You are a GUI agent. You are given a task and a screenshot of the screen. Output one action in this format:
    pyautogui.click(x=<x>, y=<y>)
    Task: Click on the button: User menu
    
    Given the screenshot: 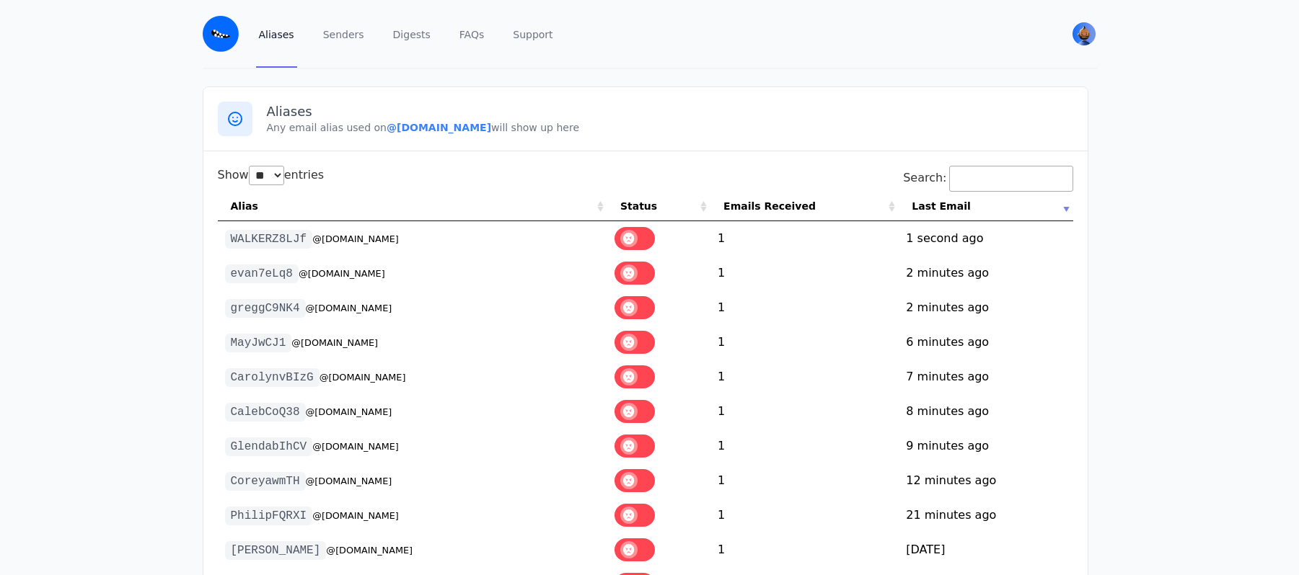 What is the action you would take?
    pyautogui.click(x=1084, y=34)
    